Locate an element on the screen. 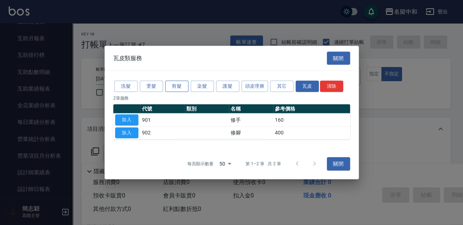  button: 瓦皮 is located at coordinates (307, 86).